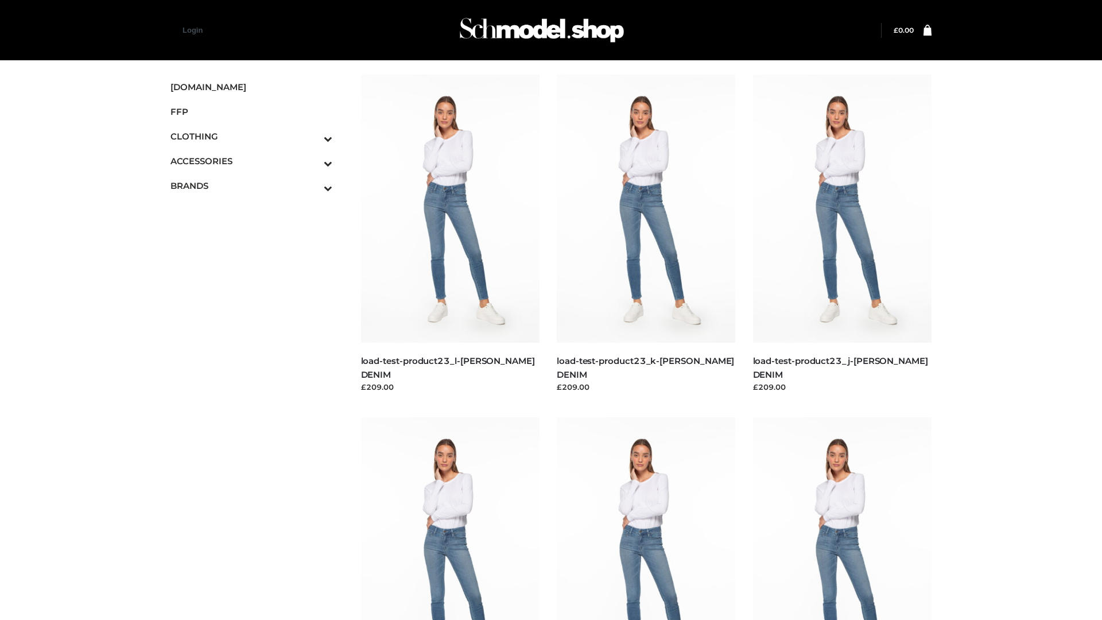  What do you see at coordinates (251, 111) in the screenshot?
I see `span: FFP` at bounding box center [251, 111].